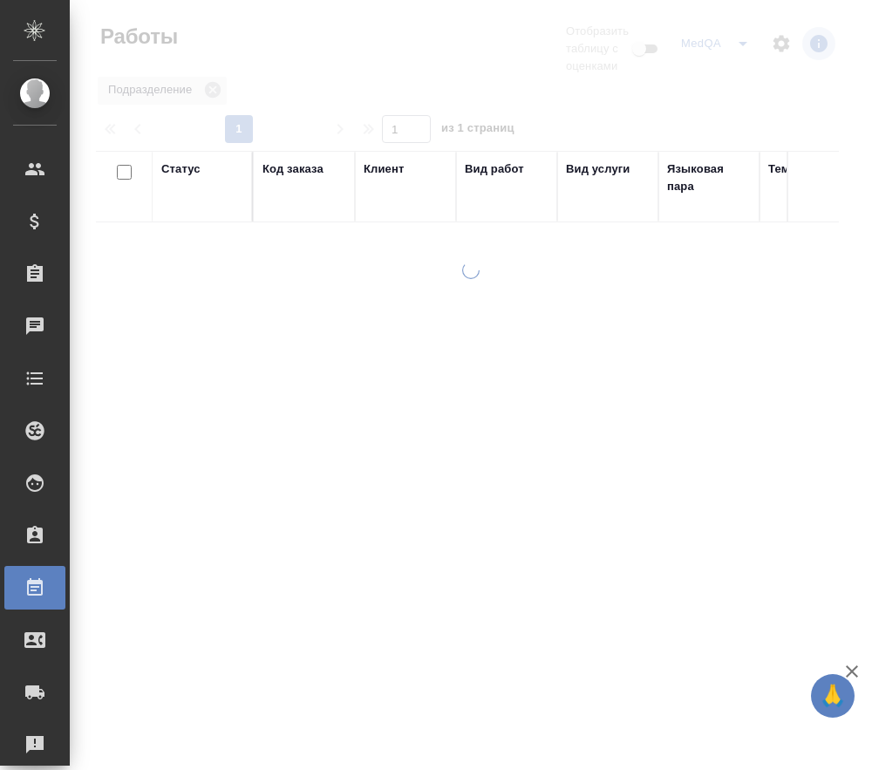  I want to click on div: Код заказа, so click(293, 169).